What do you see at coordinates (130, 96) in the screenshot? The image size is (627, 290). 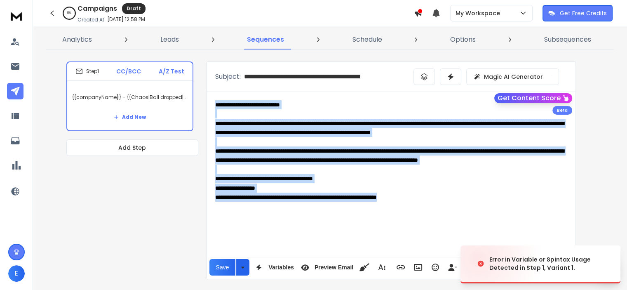 I see `li: Step1CC/BCCA/Z Test{{companyName}} - {{Chaos|Ball dropped|Weeds}}?Add New` at bounding box center [130, 96].